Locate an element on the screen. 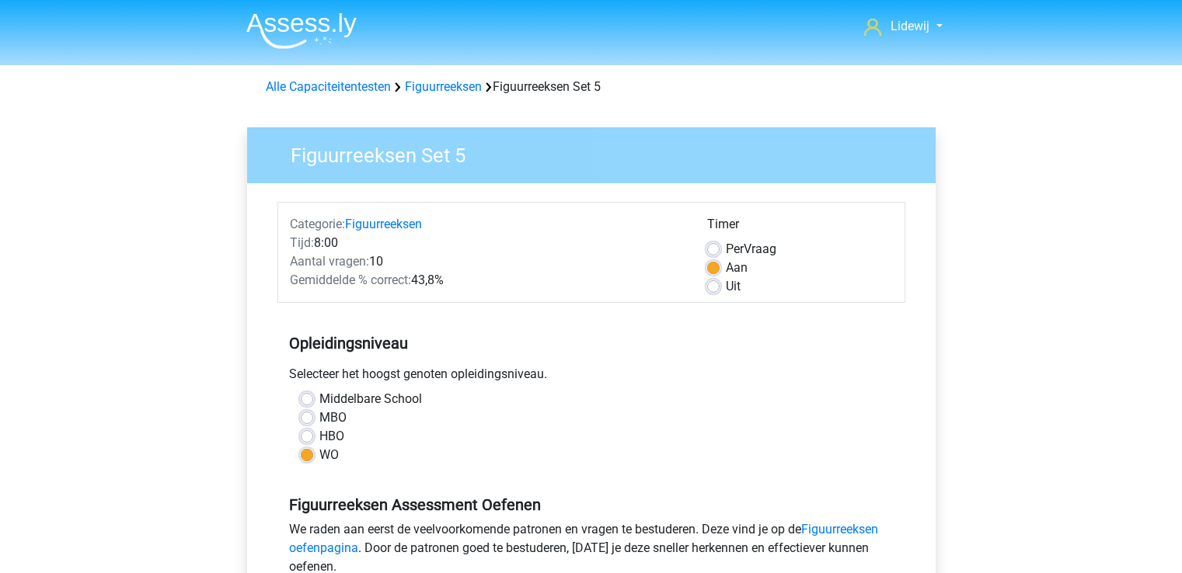 This screenshot has height=573, width=1182. span: Per is located at coordinates (734, 249).